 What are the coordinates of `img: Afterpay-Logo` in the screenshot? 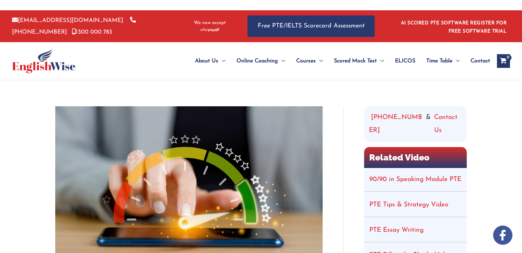 It's located at (210, 30).